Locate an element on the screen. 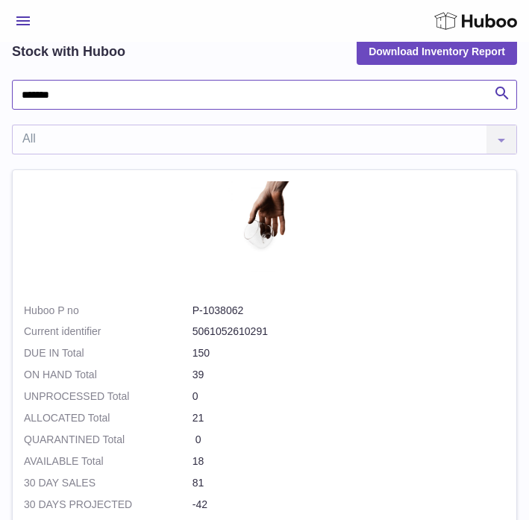  strong: 30 DAYS PROJECTED is located at coordinates (108, 505).